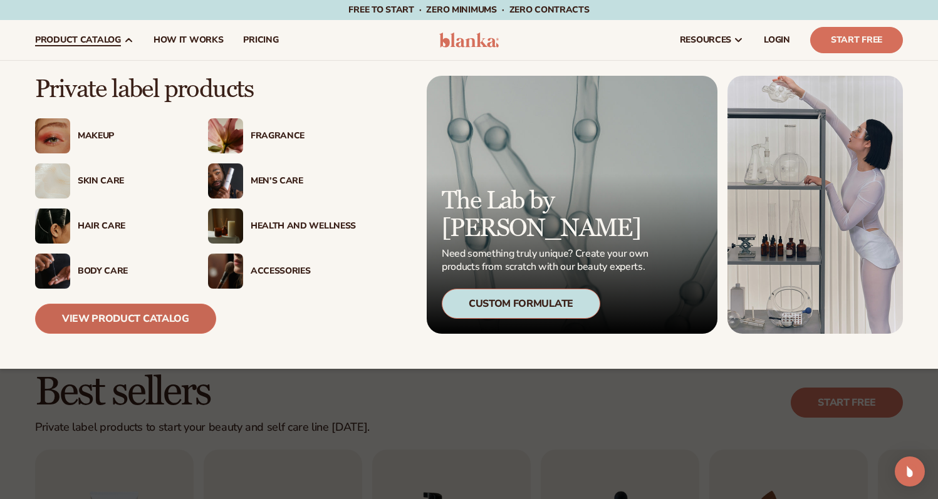 This screenshot has width=938, height=499. What do you see at coordinates (469, 9) in the screenshot?
I see `span: Free to start · ZERO minimums · ZERO contracts` at bounding box center [469, 9].